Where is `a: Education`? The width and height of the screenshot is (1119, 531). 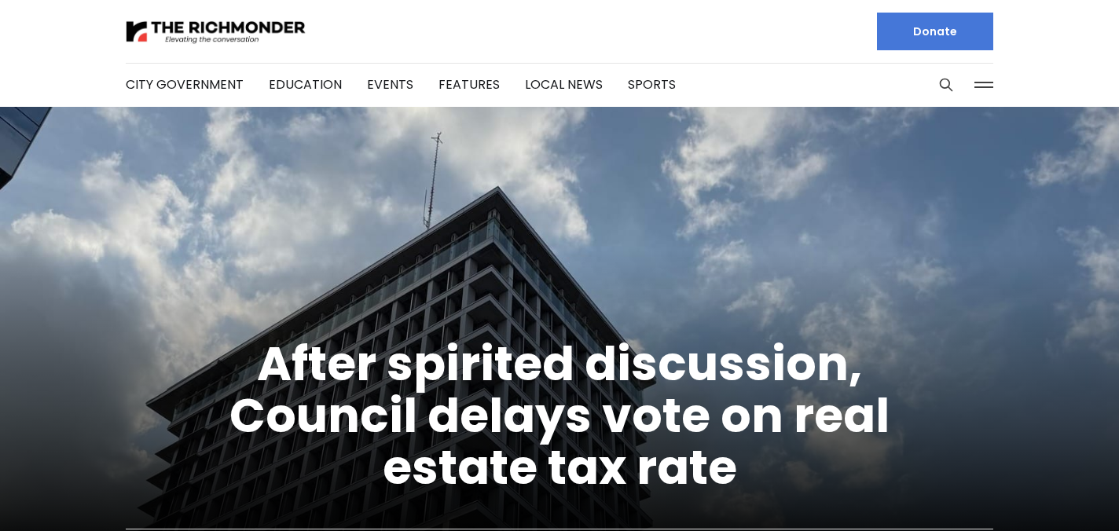
a: Education is located at coordinates (305, 84).